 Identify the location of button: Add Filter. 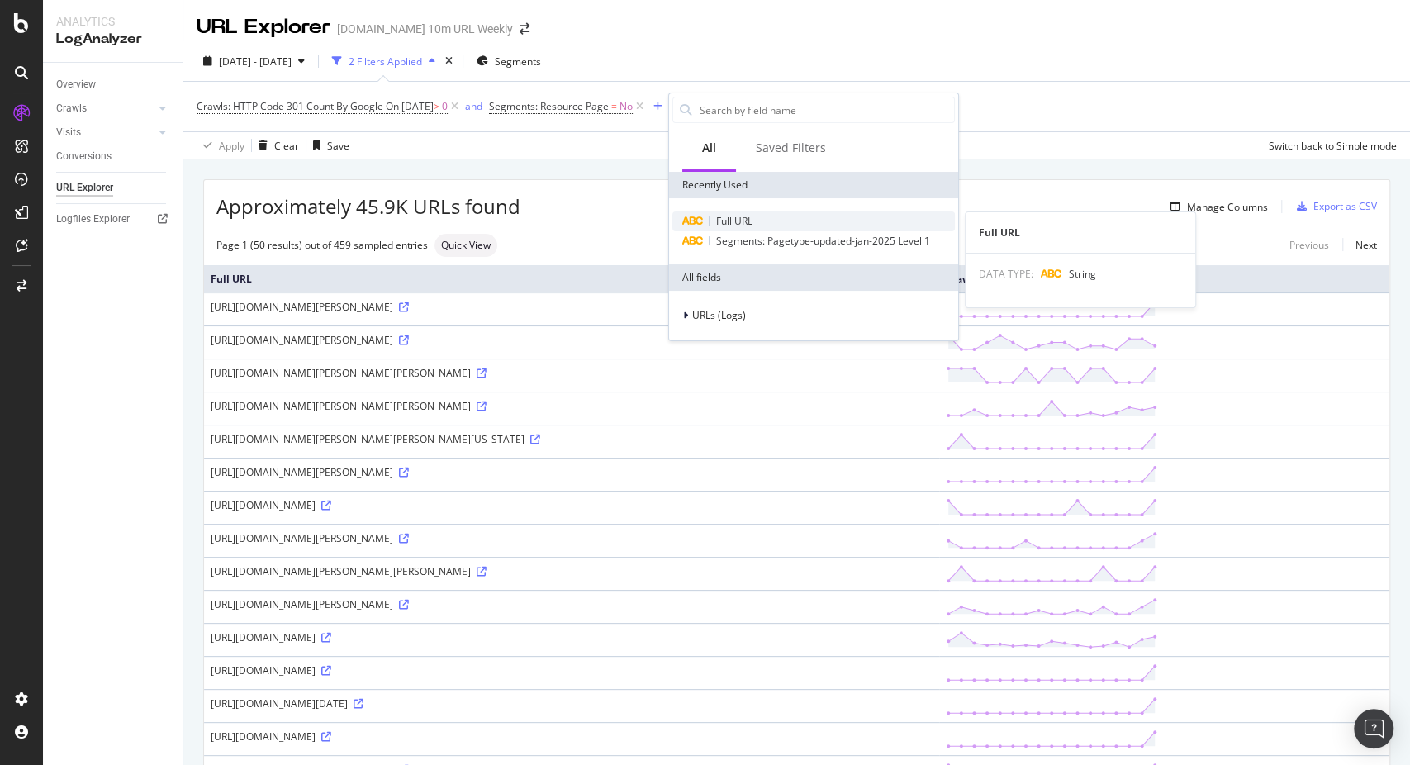
(680, 107).